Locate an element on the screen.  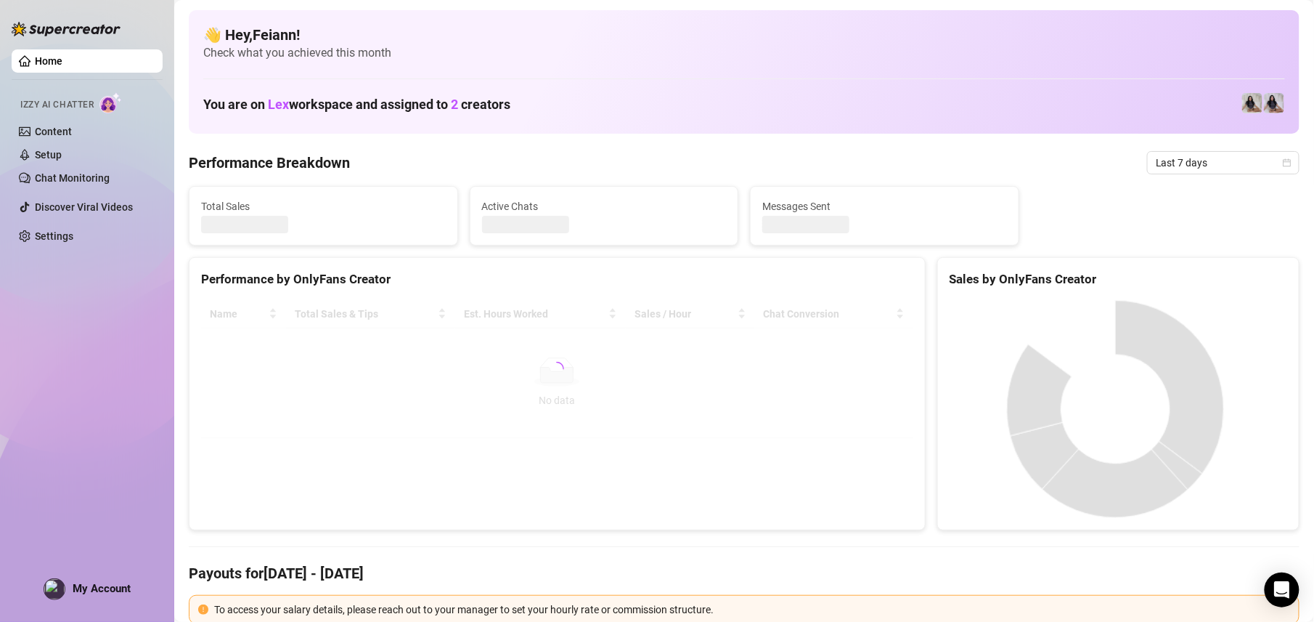
div: Open Intercom Messenger is located at coordinates (1282, 590).